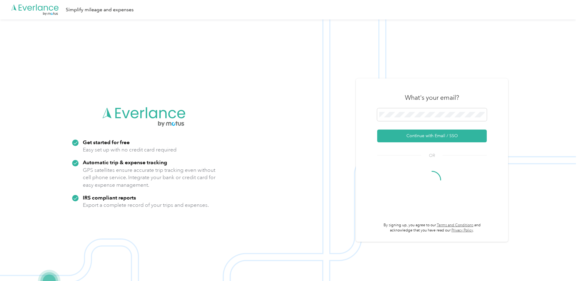 This screenshot has width=579, height=281. I want to click on strong: Automatic trip & expense tracking, so click(125, 162).